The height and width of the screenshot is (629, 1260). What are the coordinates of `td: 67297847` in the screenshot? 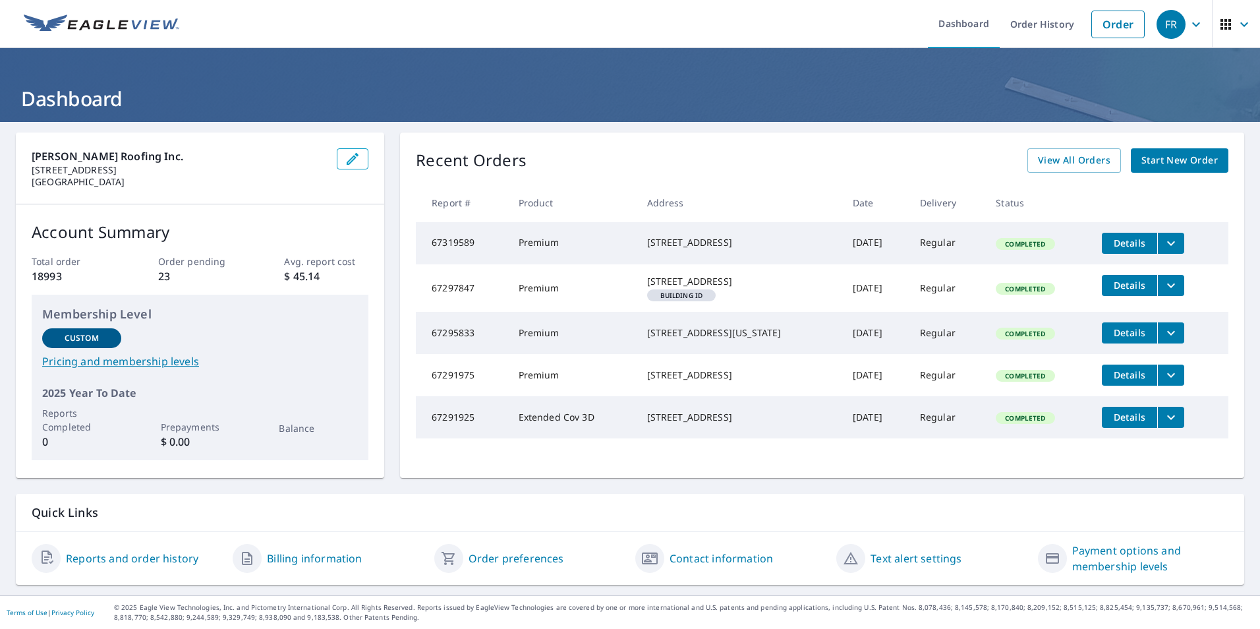 It's located at (461, 288).